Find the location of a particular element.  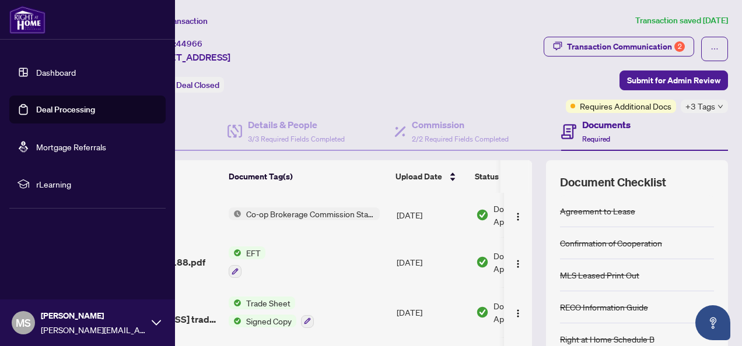

span: MS is located at coordinates (23, 323).